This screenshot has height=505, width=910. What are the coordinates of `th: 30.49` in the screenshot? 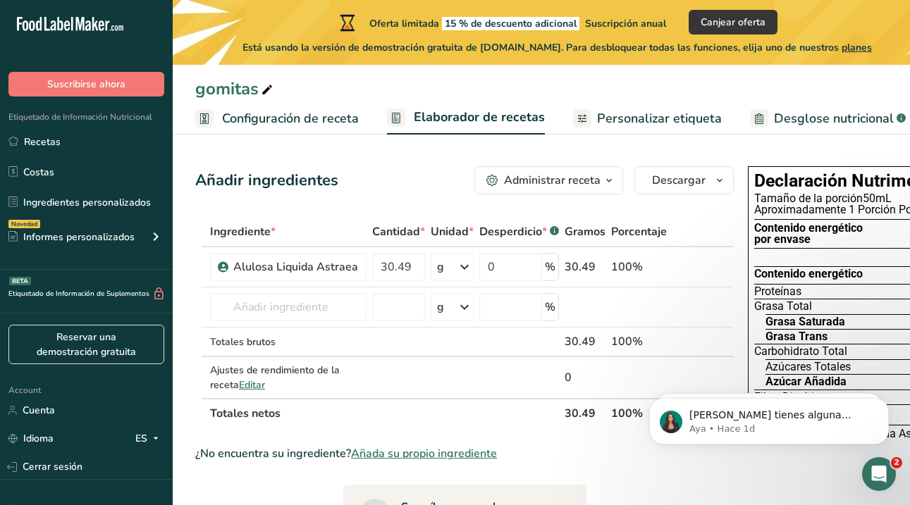 It's located at (585, 413).